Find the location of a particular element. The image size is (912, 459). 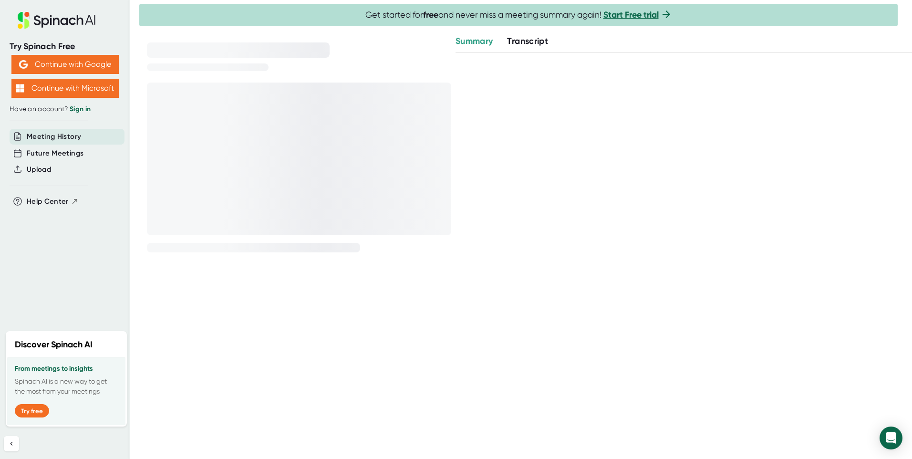

button: Try free is located at coordinates (32, 411).